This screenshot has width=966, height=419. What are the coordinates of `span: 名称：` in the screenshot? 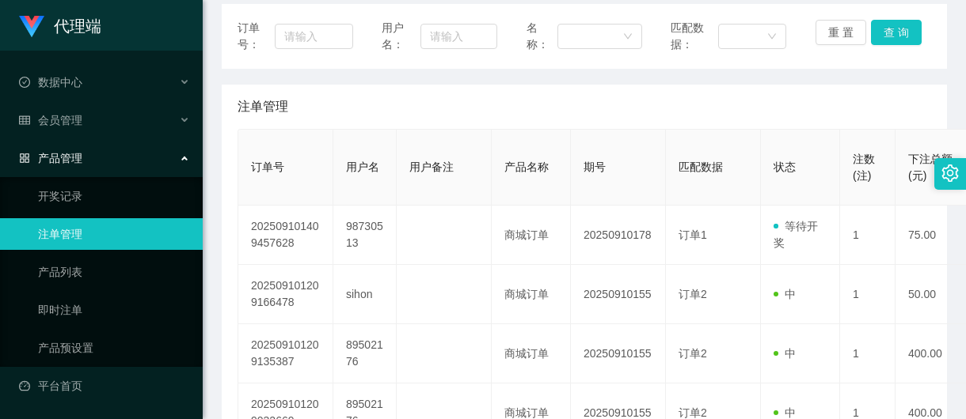 It's located at (541, 36).